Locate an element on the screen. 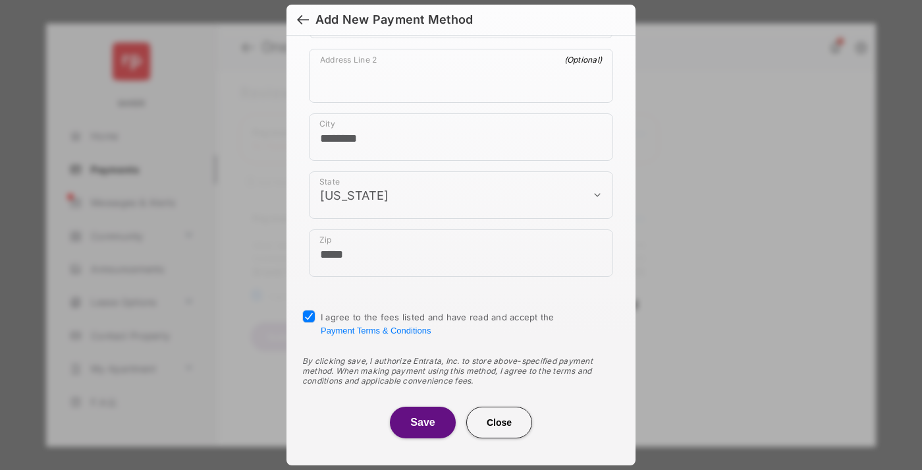 This screenshot has height=470, width=922. div: Add New Payment Method is located at coordinates (394, 20).